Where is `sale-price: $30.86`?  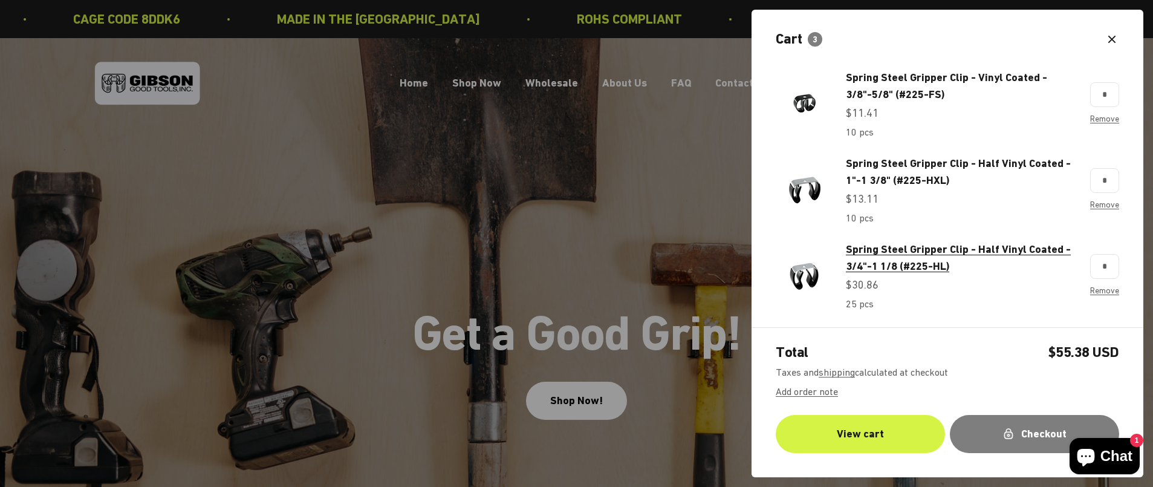 sale-price: $30.86 is located at coordinates (862, 285).